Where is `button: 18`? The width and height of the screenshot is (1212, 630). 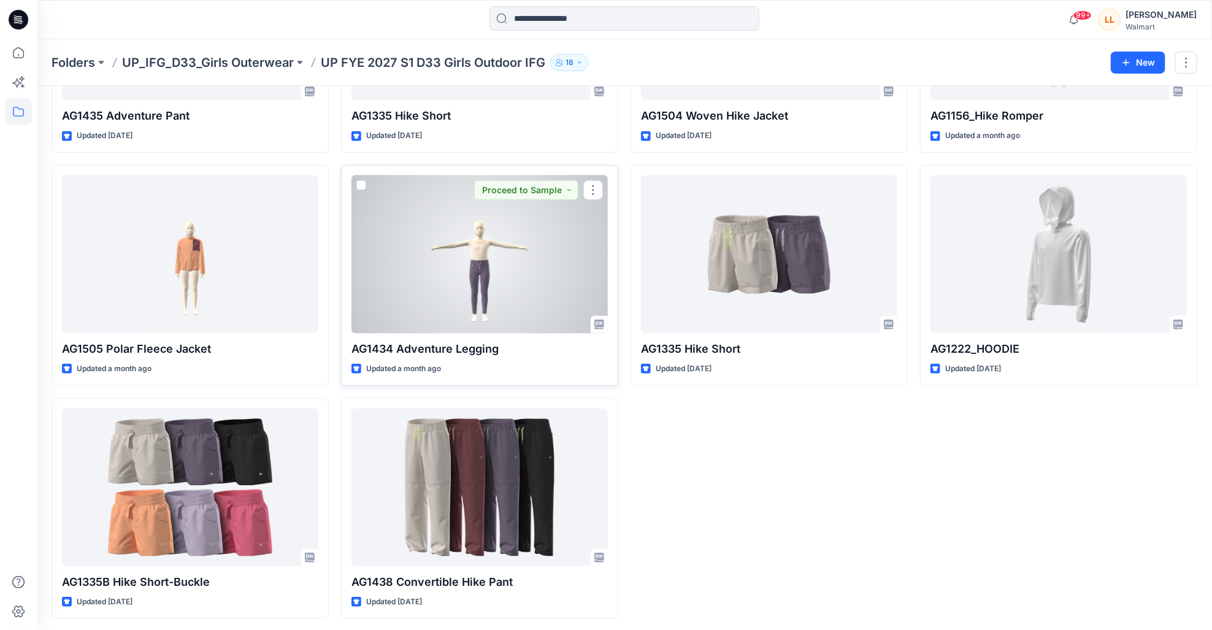
button: 18 is located at coordinates (569, 63).